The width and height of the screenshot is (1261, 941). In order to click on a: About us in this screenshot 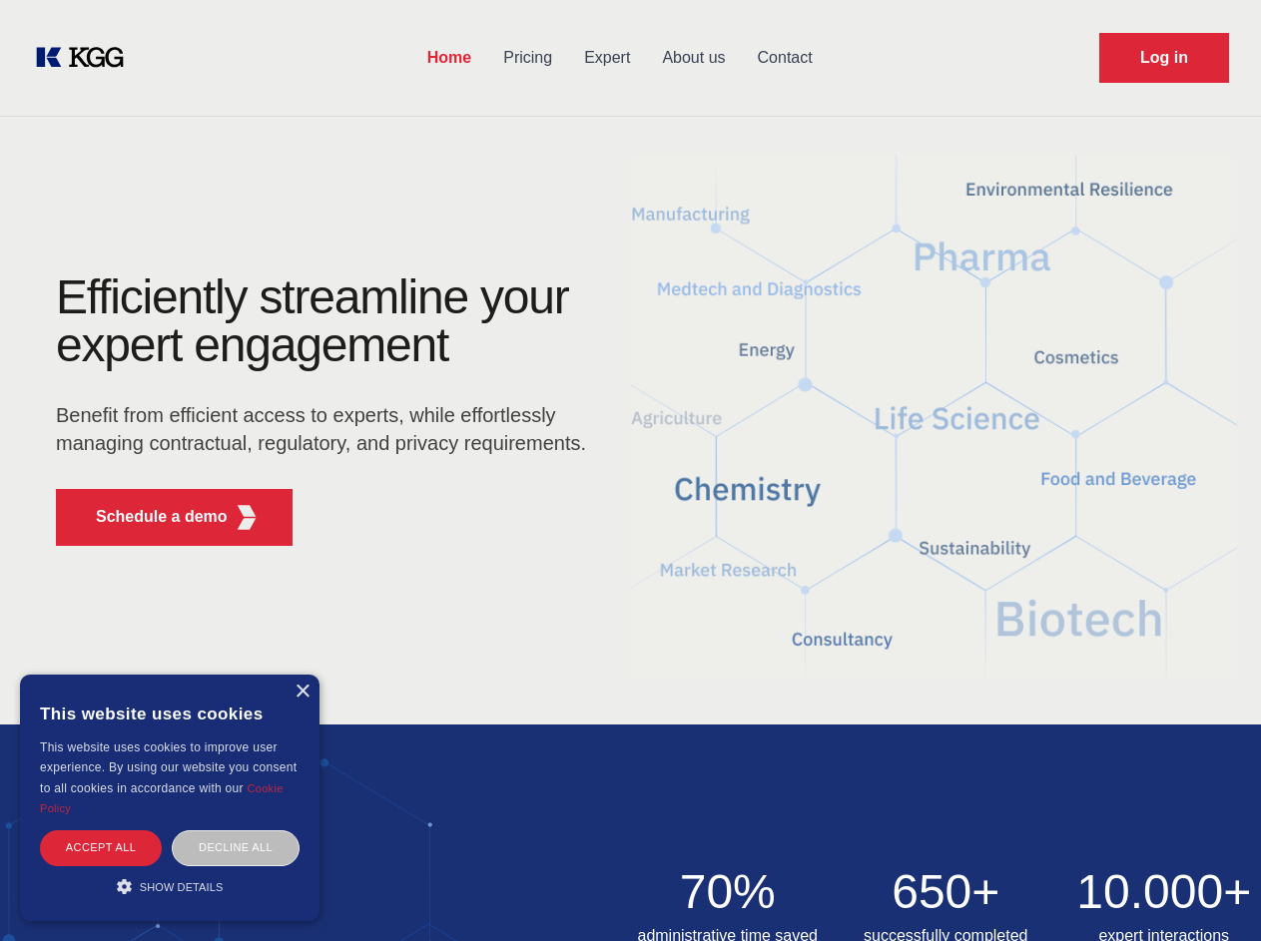, I will do `click(693, 58)`.